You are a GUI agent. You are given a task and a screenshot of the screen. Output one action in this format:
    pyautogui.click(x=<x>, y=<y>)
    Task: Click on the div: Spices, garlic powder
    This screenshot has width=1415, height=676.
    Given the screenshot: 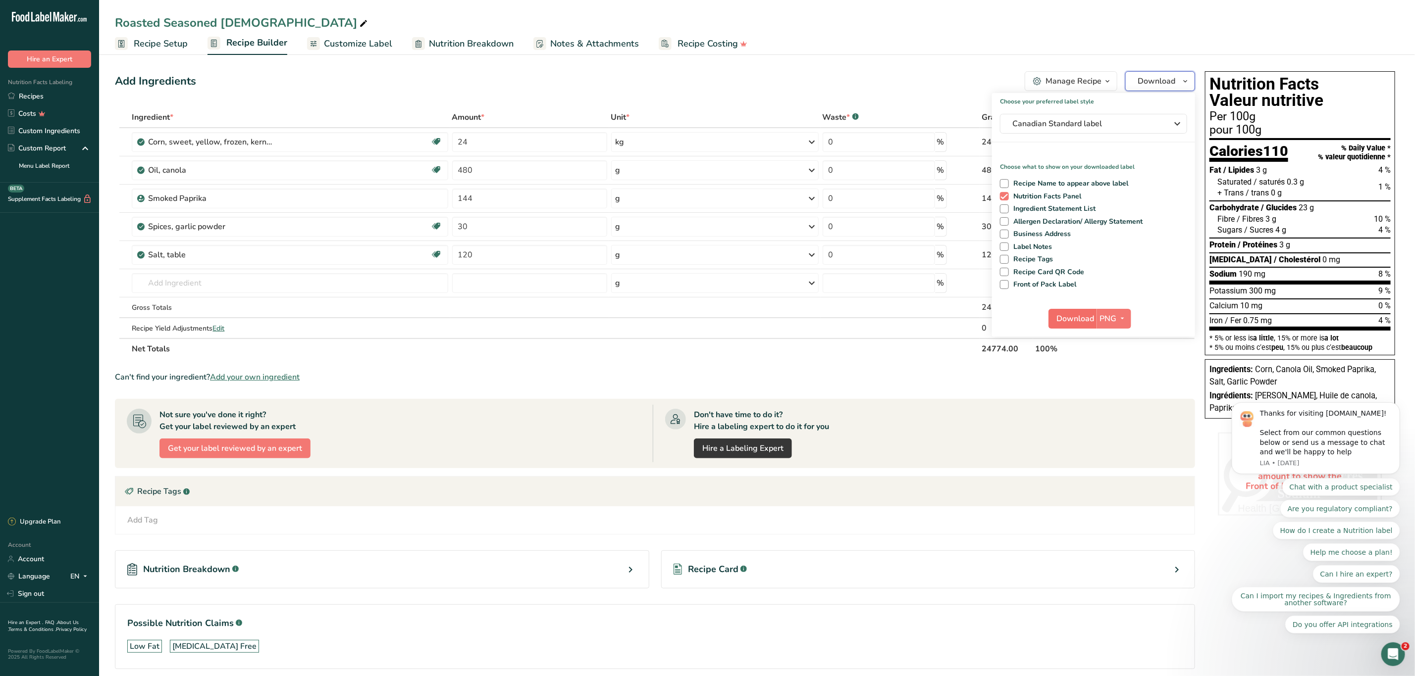 What is the action you would take?
    pyautogui.click(x=210, y=227)
    